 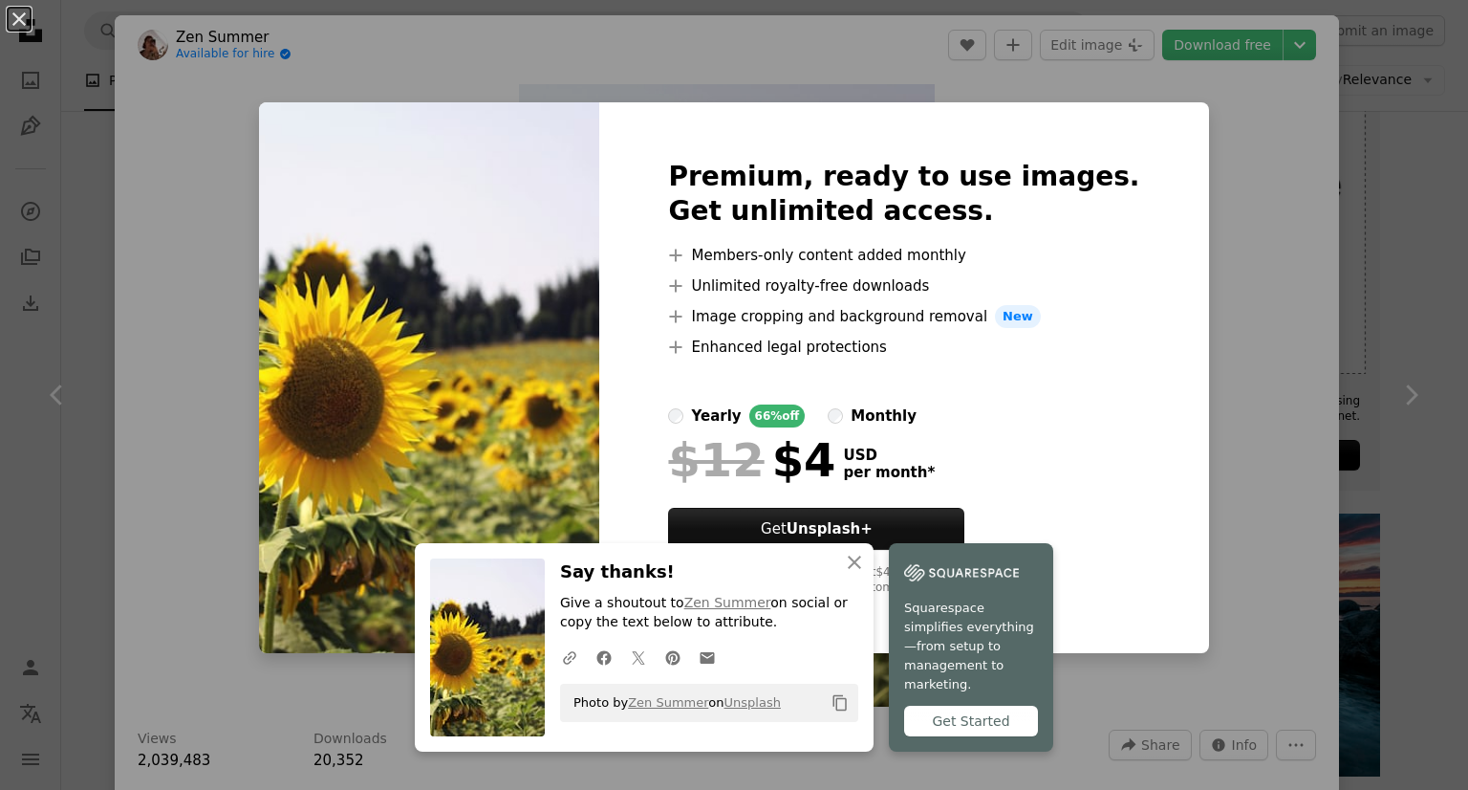 I want to click on div: yearly, so click(x=716, y=416).